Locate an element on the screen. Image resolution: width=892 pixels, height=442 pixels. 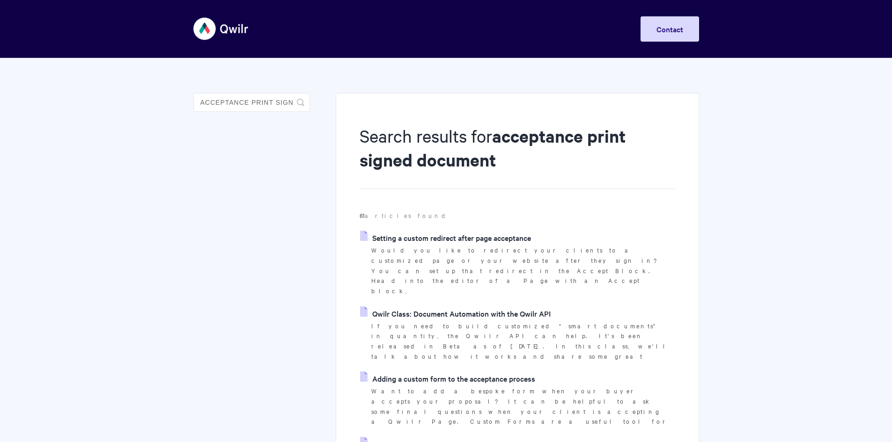
p: articles found is located at coordinates (517, 216).